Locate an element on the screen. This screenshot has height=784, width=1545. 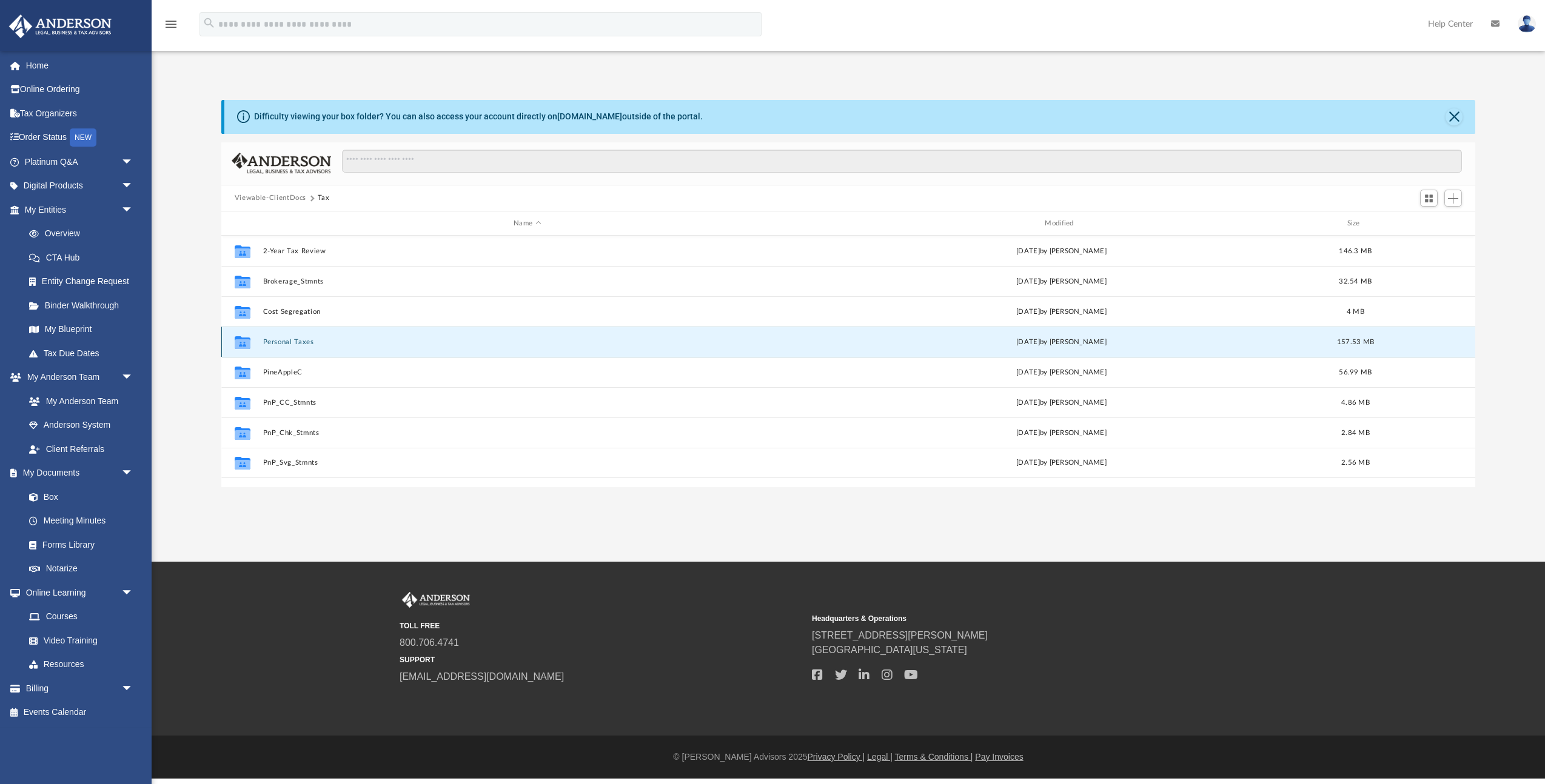
a: Client Referrals is located at coordinates (81, 449).